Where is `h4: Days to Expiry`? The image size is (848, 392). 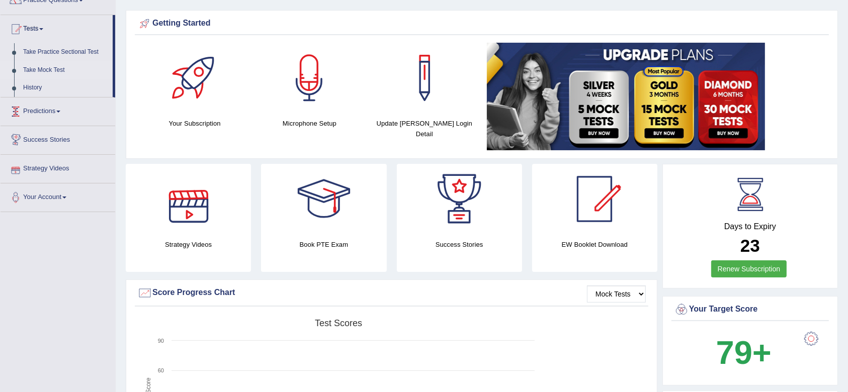 h4: Days to Expiry is located at coordinates (750, 227).